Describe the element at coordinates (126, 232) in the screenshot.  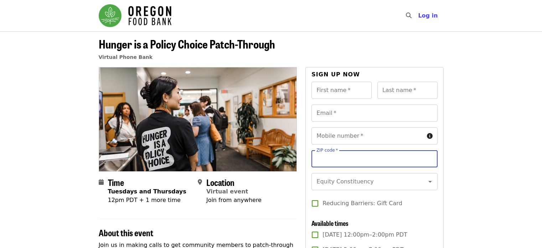
I see `span: About this event` at that location.